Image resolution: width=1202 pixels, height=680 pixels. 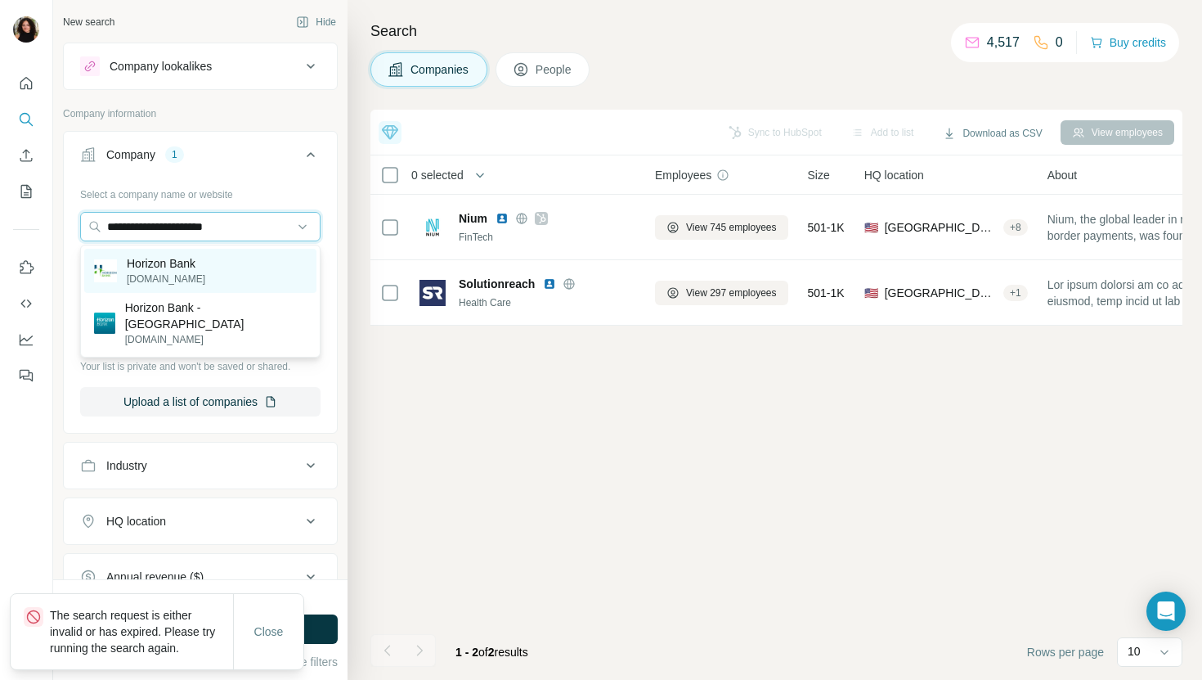 I want to click on p: Your list is private and won't be saved or shared., so click(x=200, y=366).